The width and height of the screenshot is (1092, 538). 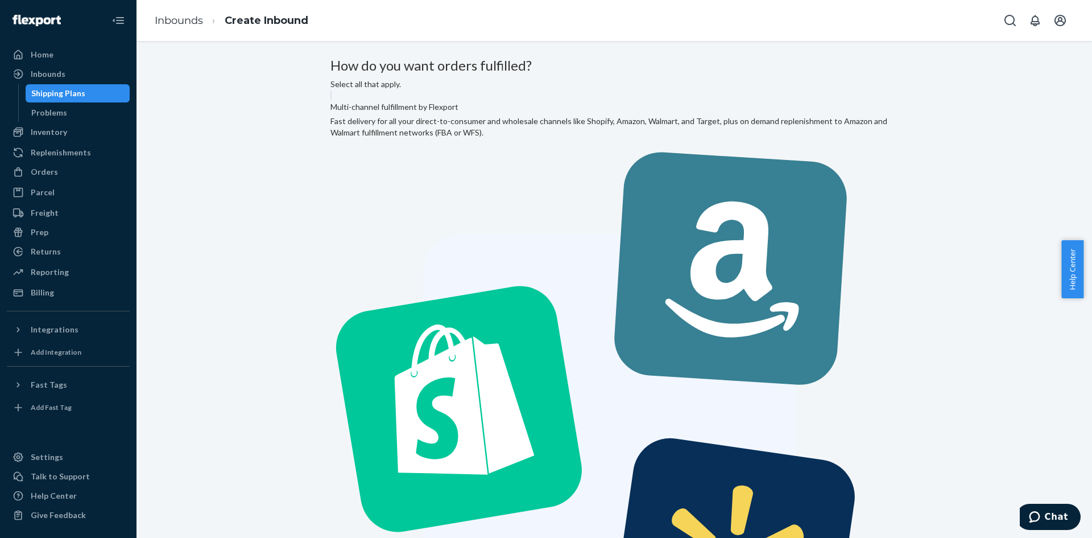 I want to click on button: Help Center, so click(x=1072, y=269).